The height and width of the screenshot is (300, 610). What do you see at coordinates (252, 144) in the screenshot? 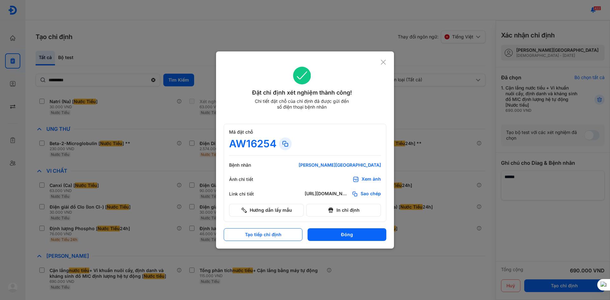
I see `div: AW16254` at bounding box center [252, 144].